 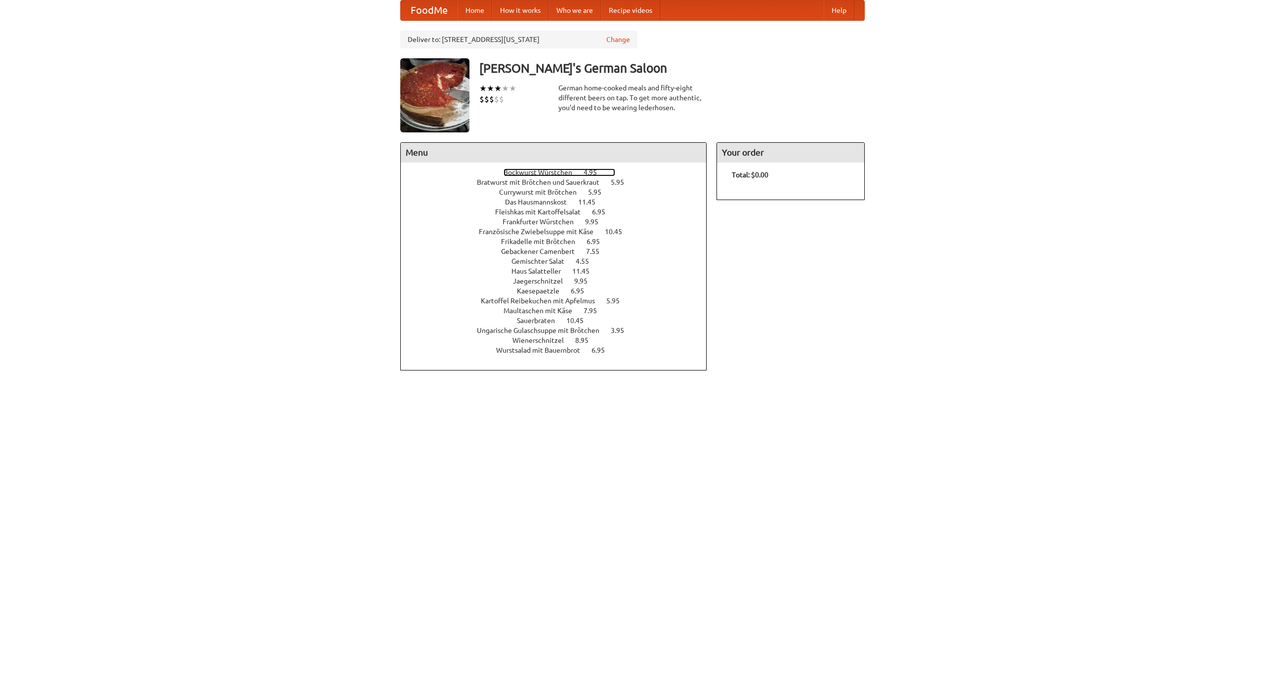 I want to click on b: Total: $0.00, so click(x=750, y=175).